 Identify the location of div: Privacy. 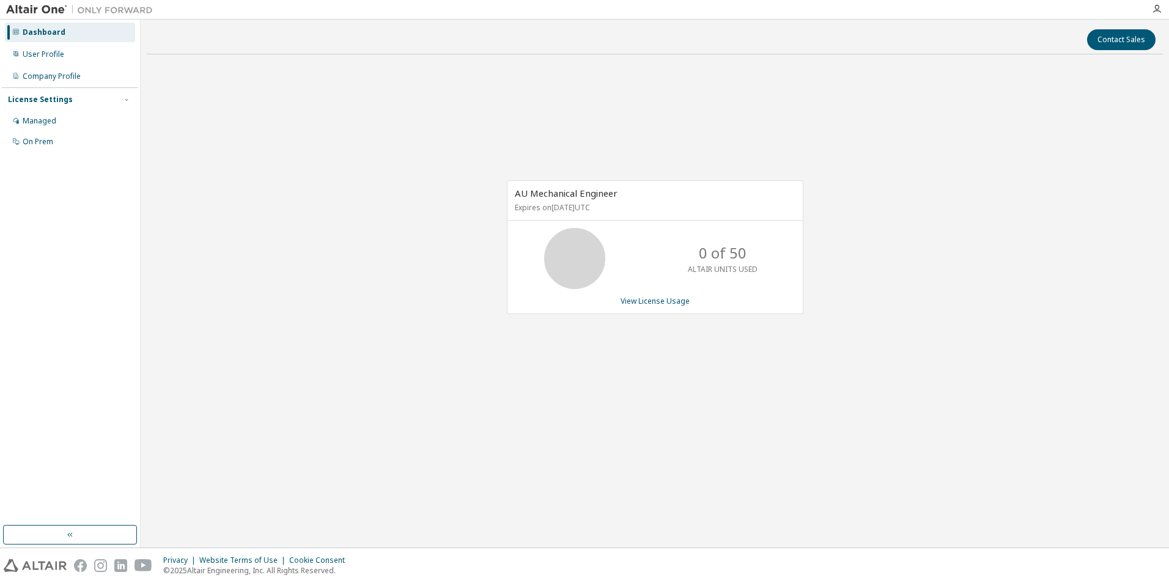
(181, 561).